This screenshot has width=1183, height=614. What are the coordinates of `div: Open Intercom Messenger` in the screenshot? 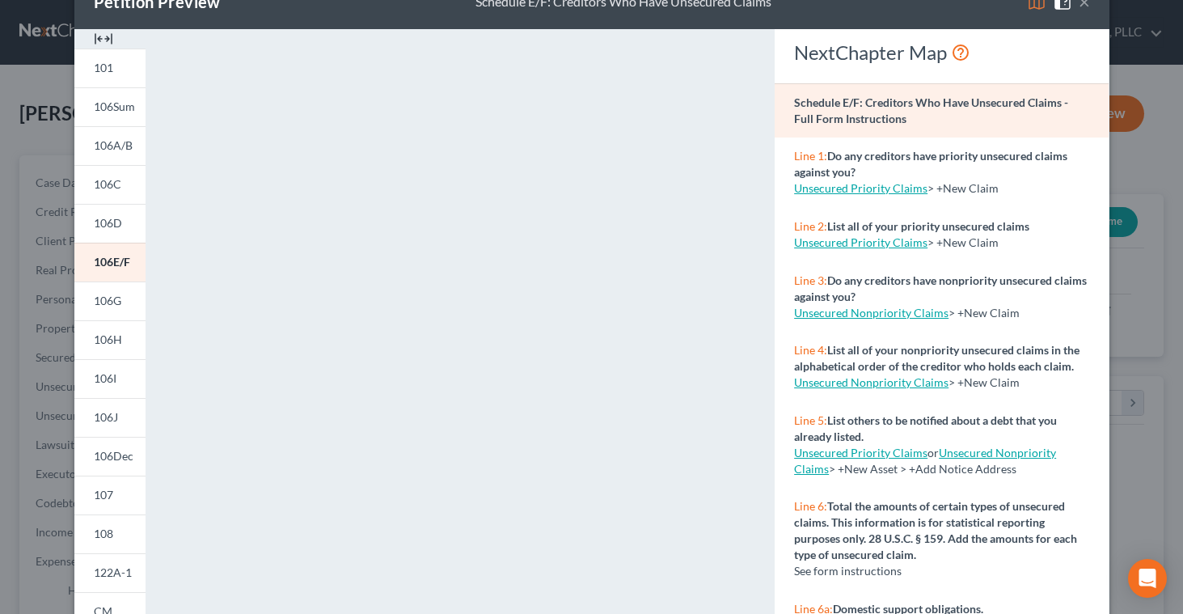 It's located at (1147, 578).